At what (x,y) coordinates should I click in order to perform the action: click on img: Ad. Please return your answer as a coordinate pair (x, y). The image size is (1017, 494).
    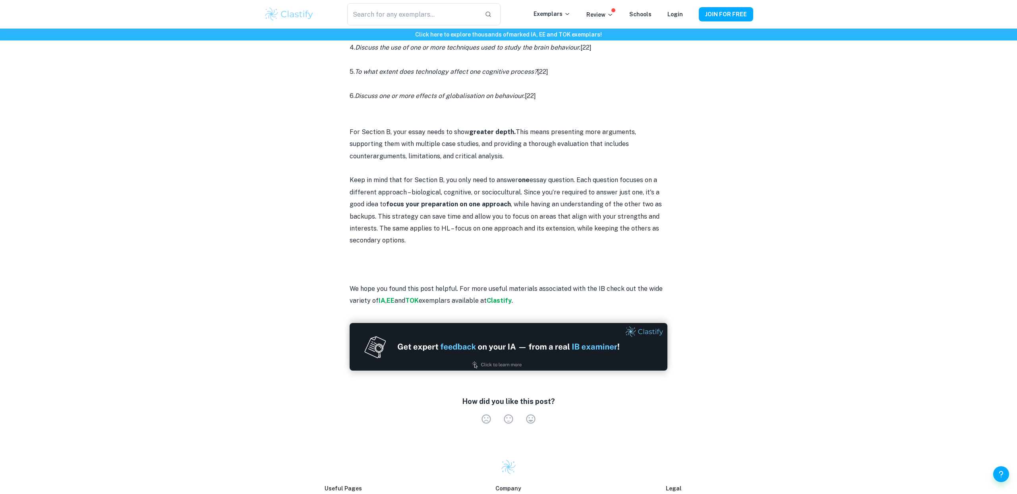
    Looking at the image, I should click on (508, 347).